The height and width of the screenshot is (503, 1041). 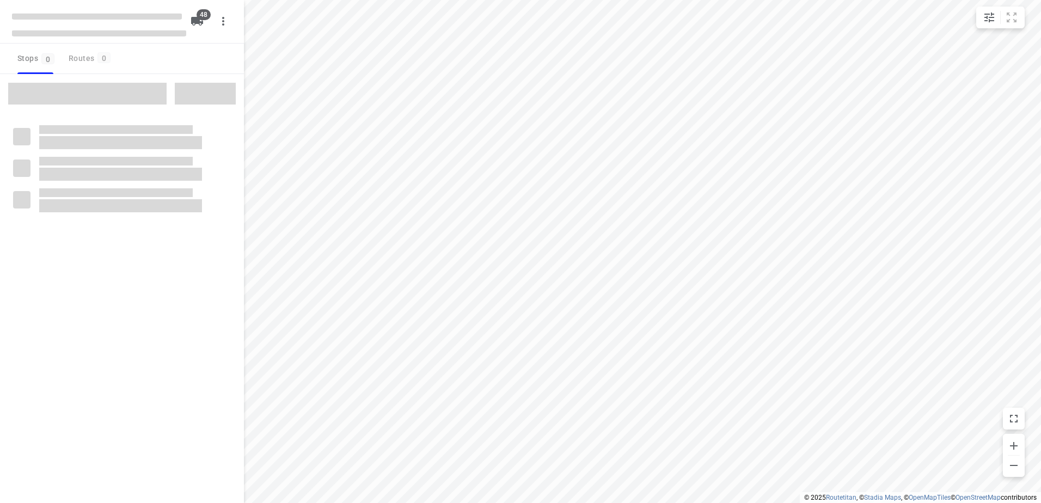 What do you see at coordinates (989, 17) in the screenshot?
I see `button: Map settings` at bounding box center [989, 17].